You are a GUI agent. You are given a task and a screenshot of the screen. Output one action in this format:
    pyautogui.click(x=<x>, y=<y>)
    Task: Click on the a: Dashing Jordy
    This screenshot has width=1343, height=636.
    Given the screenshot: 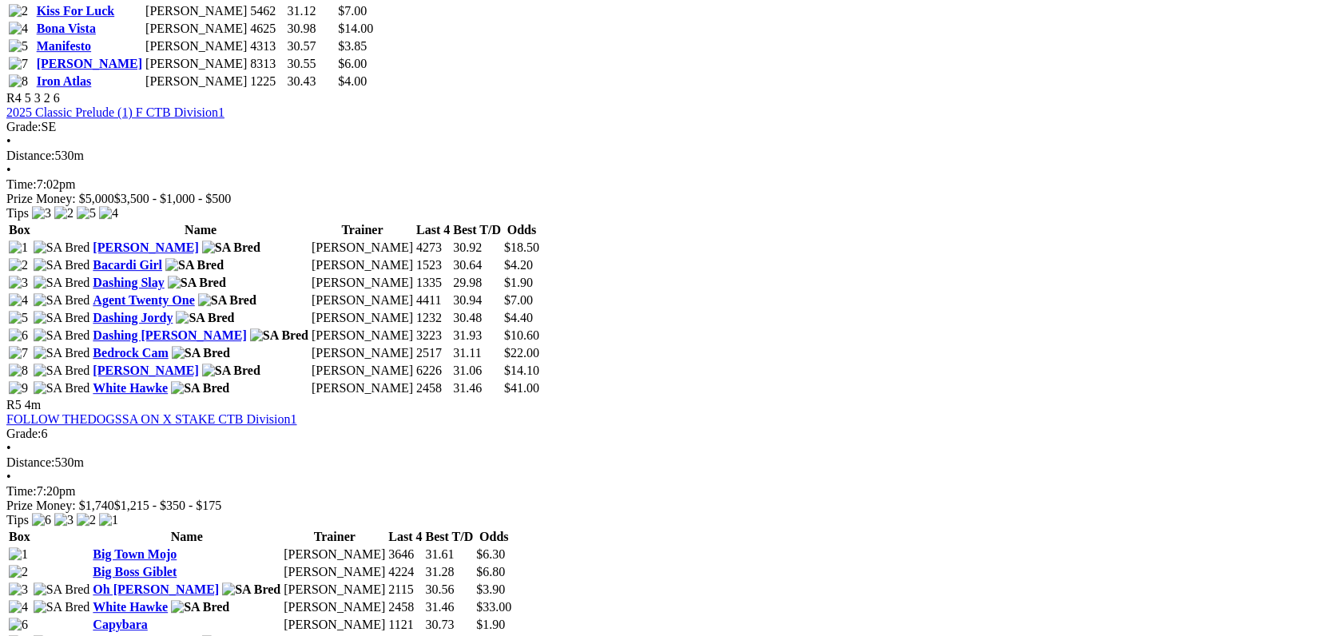 What is the action you would take?
    pyautogui.click(x=133, y=317)
    